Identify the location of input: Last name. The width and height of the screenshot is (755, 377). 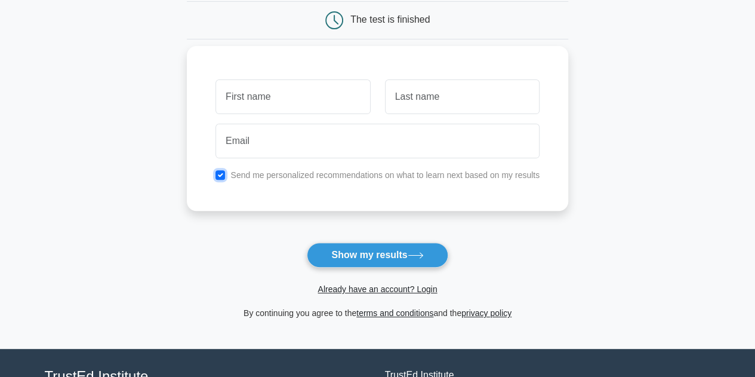
(462, 97).